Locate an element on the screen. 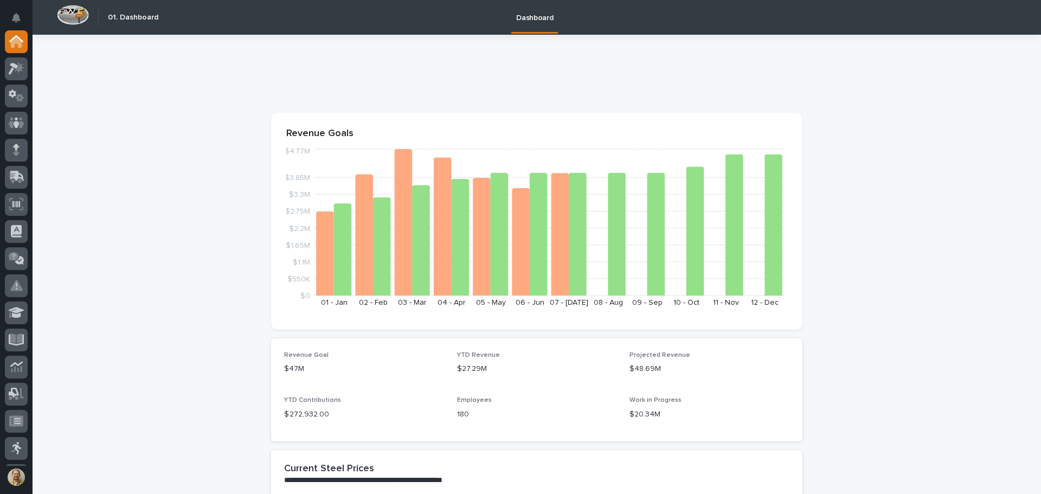 The width and height of the screenshot is (1041, 494). p: 180 is located at coordinates (537, 414).